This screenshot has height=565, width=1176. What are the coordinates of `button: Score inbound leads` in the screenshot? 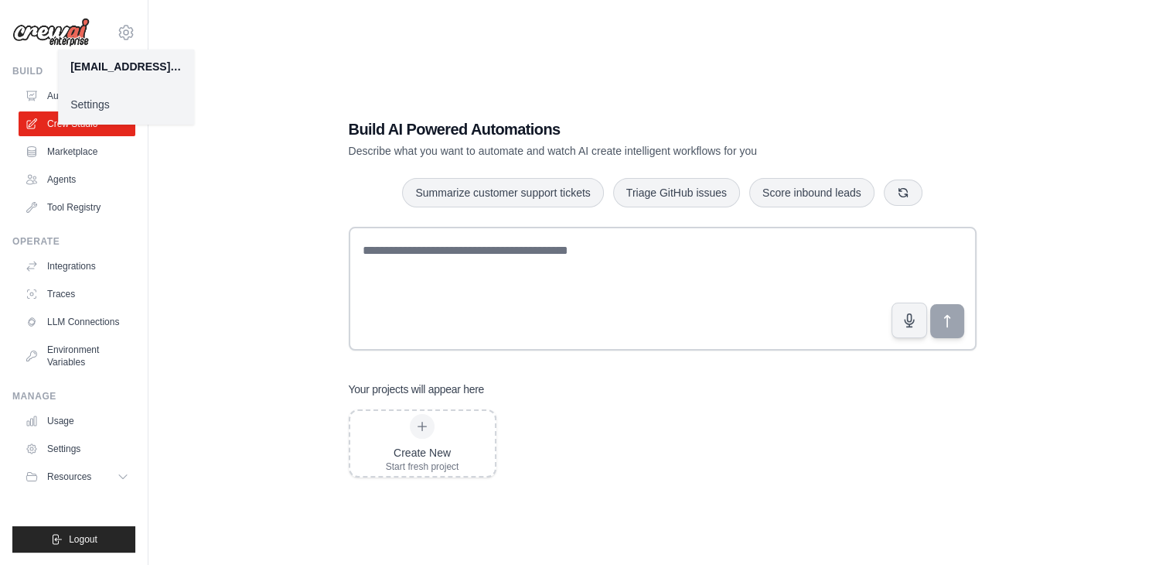 It's located at (812, 193).